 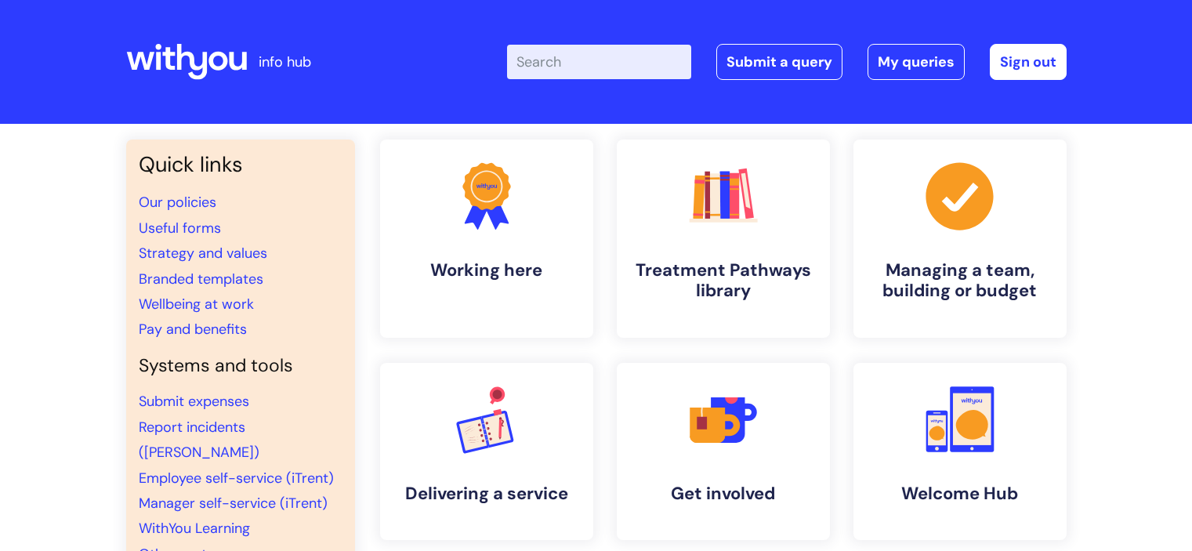 I want to click on a: Submit a query, so click(x=779, y=62).